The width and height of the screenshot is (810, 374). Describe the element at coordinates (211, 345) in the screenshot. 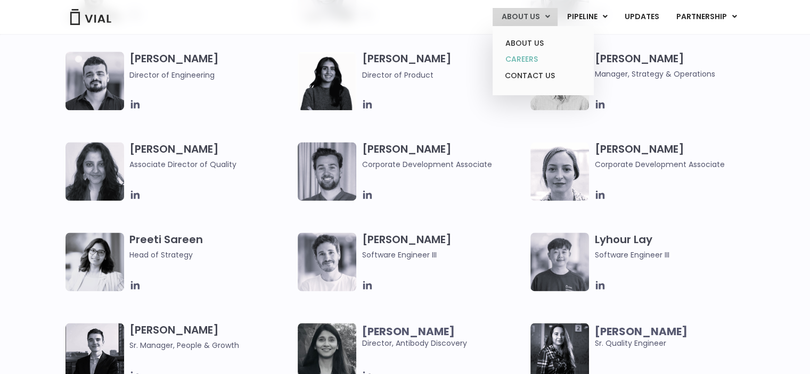

I see `span: Sr. Manager, People & Growth` at that location.